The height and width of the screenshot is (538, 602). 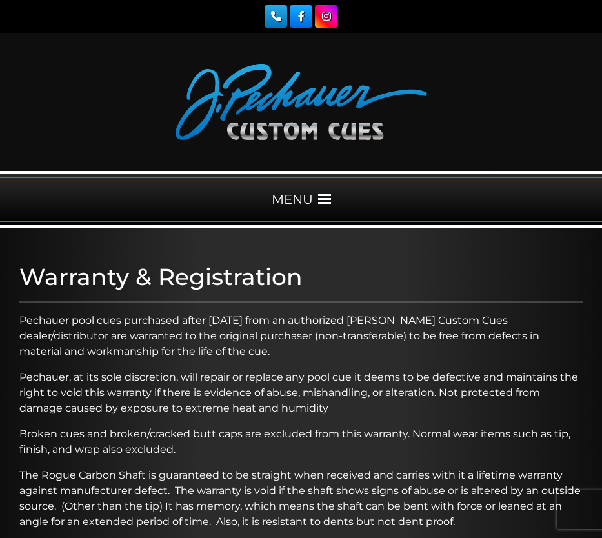 What do you see at coordinates (301, 393) in the screenshot?
I see `p: Pechauer, at its sole discretion, will repair or replace any pool cue it deems to be defective an...` at bounding box center [301, 393].